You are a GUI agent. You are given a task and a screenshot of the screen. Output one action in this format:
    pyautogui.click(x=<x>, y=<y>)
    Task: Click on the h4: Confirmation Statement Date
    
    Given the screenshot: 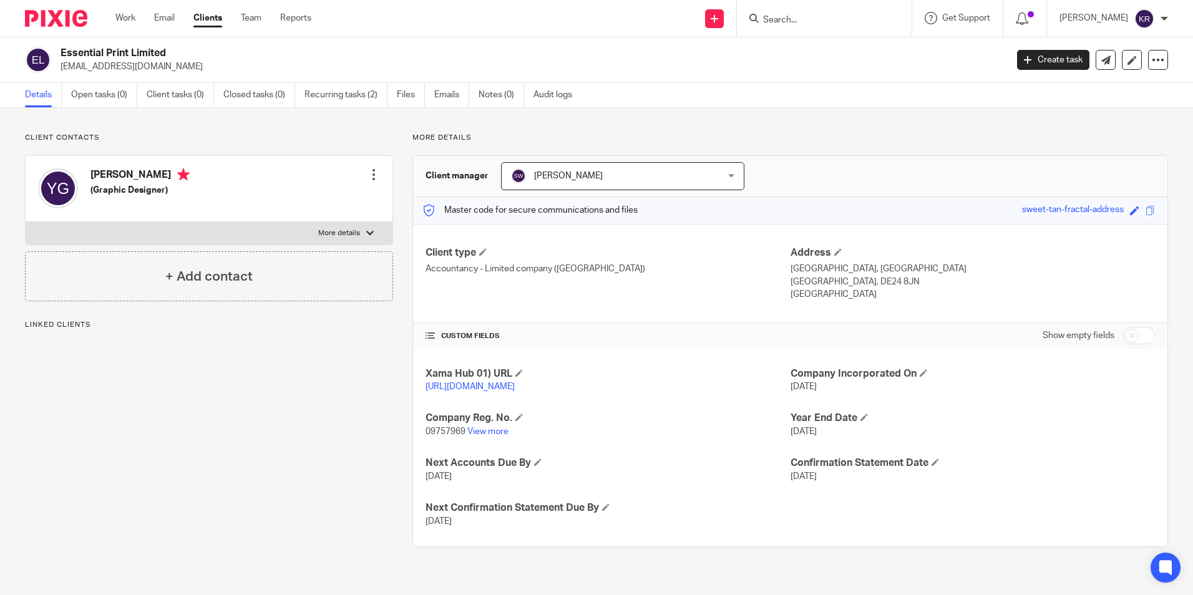 What is the action you would take?
    pyautogui.click(x=973, y=463)
    